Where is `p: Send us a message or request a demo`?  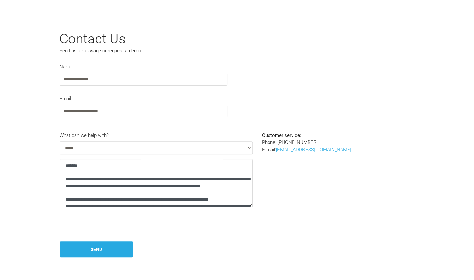 p: Send us a message or request a demo is located at coordinates (133, 51).